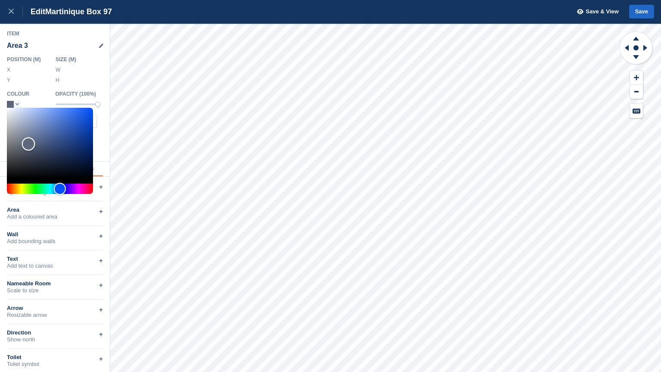 Image resolution: width=661 pixels, height=372 pixels. What do you see at coordinates (55, 217) in the screenshot?
I see `div: Add a coloured area` at bounding box center [55, 217].